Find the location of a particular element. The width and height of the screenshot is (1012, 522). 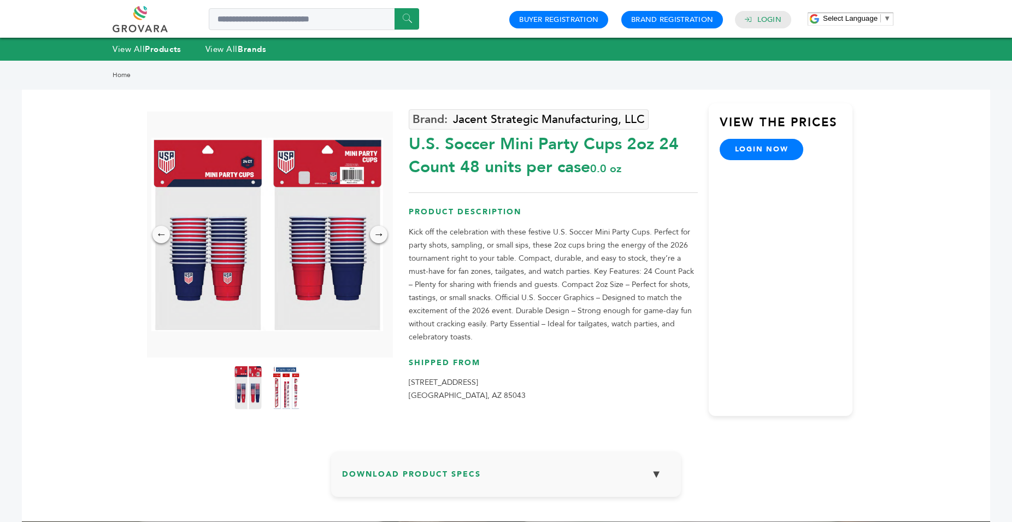

h3: Product Description is located at coordinates (553, 216).